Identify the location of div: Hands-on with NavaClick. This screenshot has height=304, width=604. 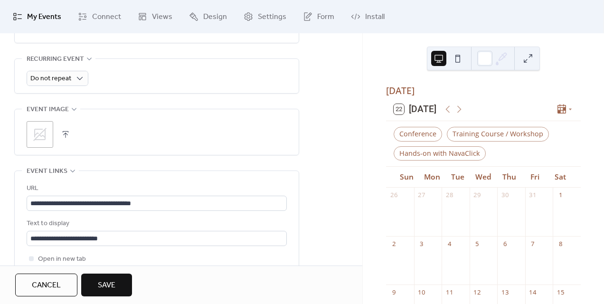
(440, 153).